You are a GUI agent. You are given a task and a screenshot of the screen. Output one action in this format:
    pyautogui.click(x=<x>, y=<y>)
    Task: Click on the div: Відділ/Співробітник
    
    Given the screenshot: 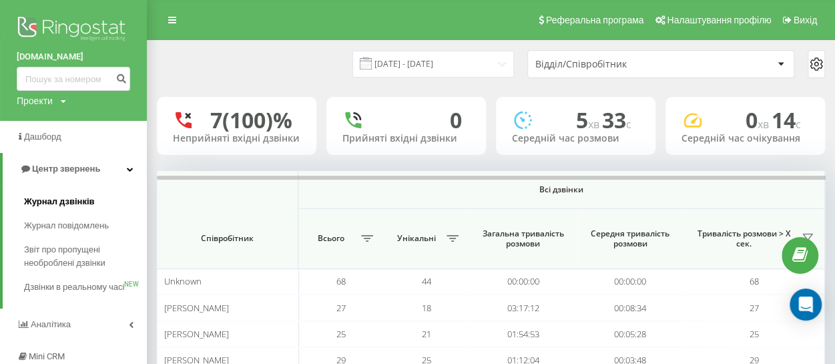 What is the action you would take?
    pyautogui.click(x=615, y=64)
    